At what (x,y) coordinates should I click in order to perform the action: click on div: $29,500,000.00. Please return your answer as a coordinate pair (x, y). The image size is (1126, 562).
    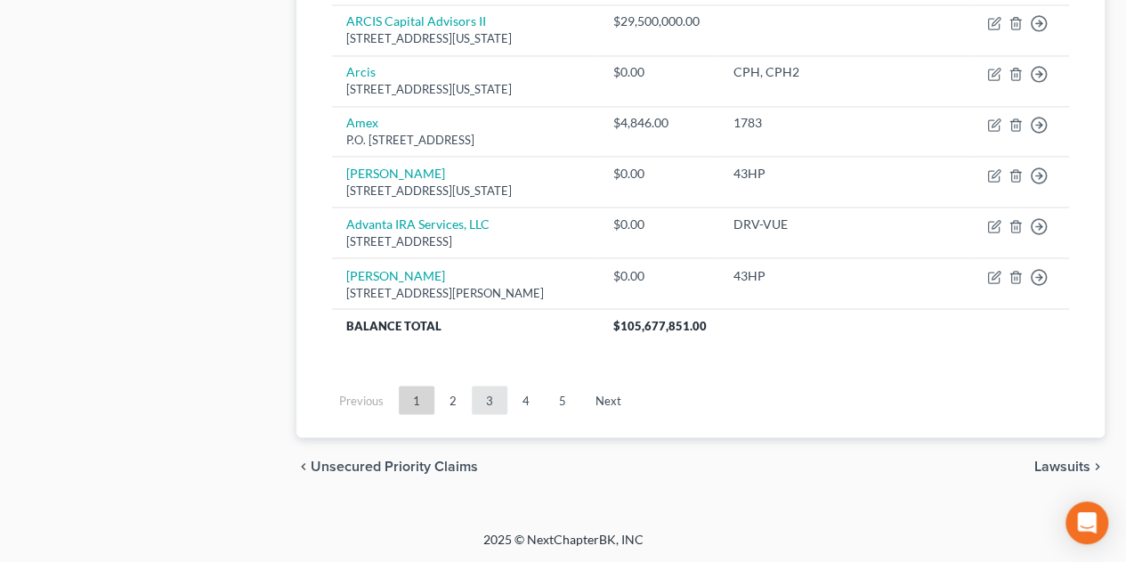
    Looking at the image, I should click on (659, 21).